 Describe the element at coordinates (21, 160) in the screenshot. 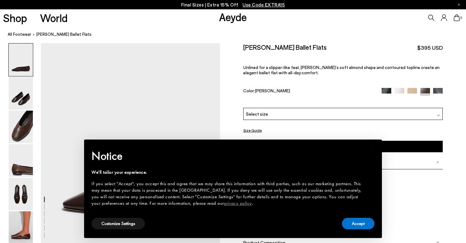

I see `img: Kirsten Ballet Flats - Image 4` at that location.